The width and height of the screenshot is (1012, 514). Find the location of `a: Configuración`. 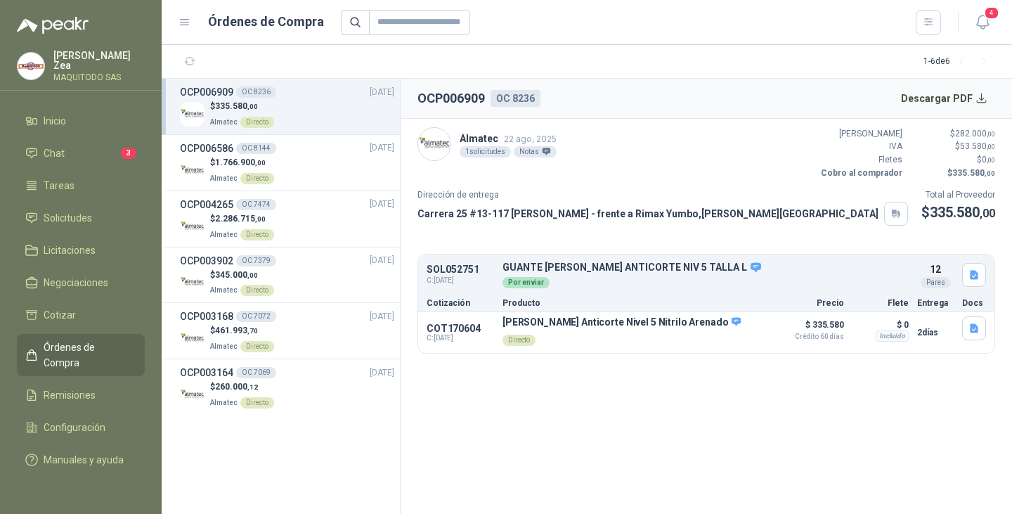

a: Configuración is located at coordinates (81, 427).